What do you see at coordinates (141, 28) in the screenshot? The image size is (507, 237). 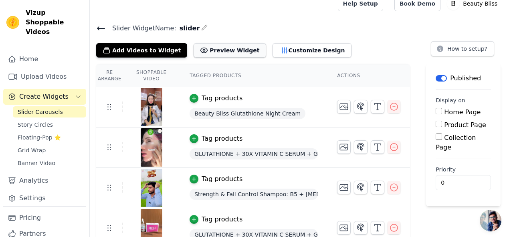 I see `span: Slider Widget Name:` at bounding box center [141, 28].